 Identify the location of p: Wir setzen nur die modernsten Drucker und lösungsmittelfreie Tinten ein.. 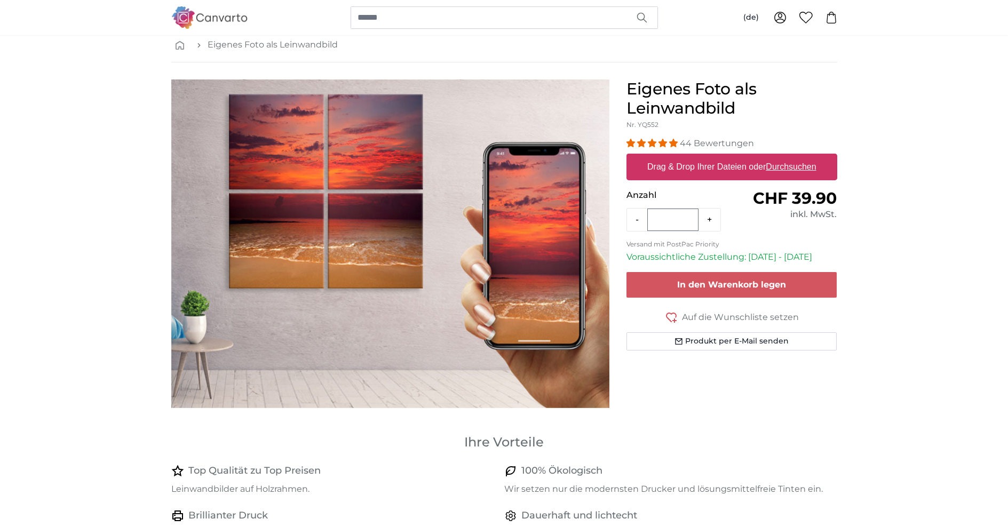
(666, 489).